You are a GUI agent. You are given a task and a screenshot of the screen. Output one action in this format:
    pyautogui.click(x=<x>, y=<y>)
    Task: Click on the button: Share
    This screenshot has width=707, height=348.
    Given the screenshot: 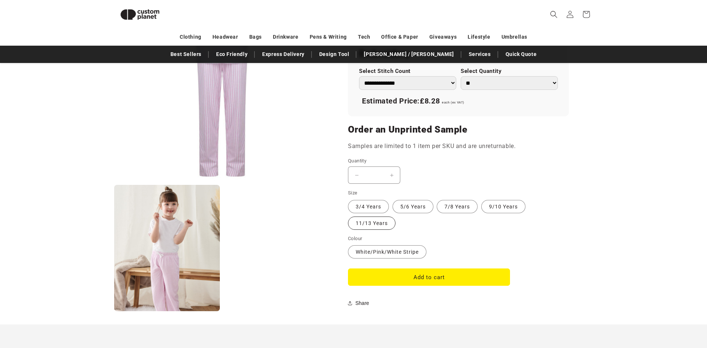 What is the action you would take?
    pyautogui.click(x=360, y=303)
    